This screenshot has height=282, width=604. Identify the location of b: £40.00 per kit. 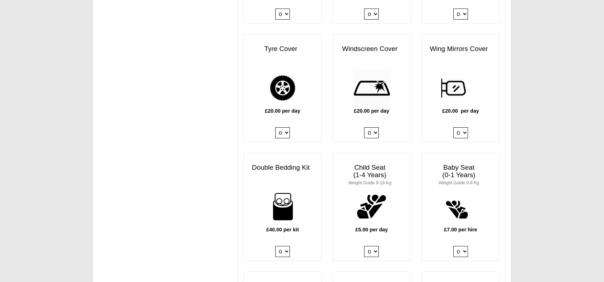
(282, 230).